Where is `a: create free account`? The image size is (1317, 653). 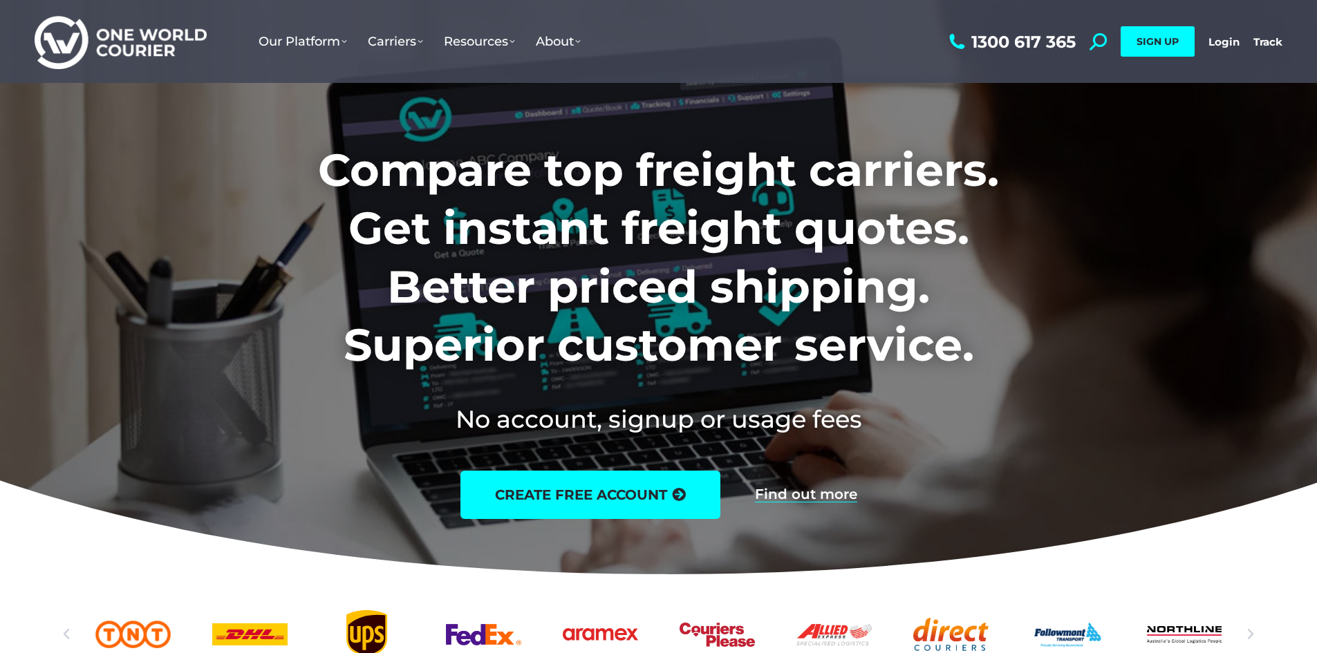 a: create free account is located at coordinates (590, 495).